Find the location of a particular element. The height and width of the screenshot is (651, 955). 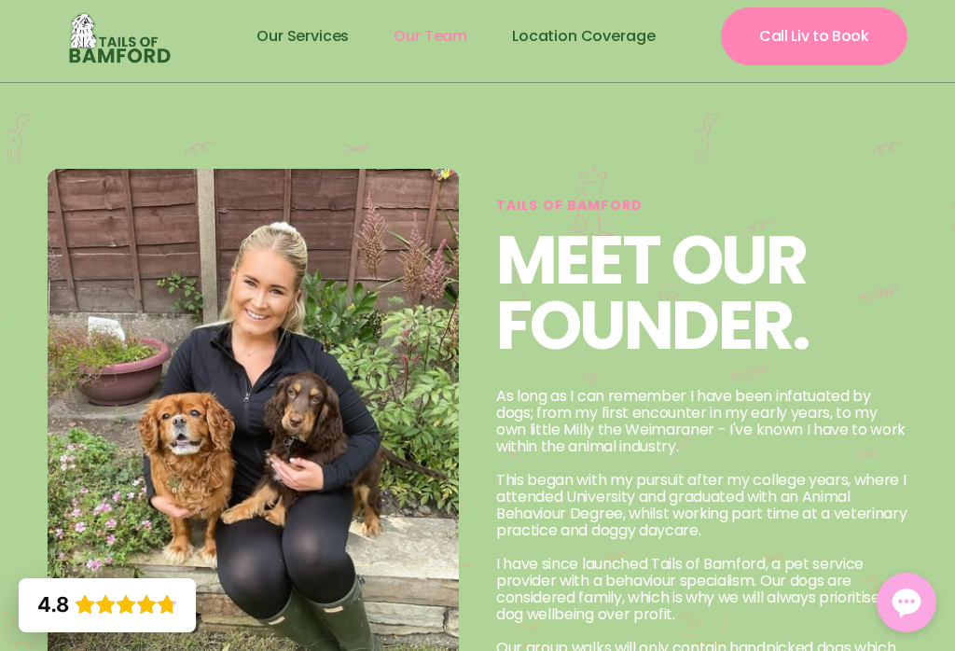

a: Our Team is located at coordinates (430, 36).